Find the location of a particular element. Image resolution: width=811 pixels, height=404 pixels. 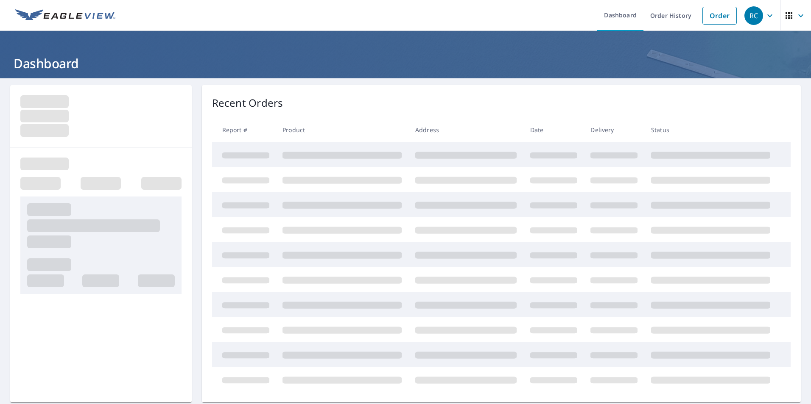

img: EV Logo is located at coordinates (65, 16).